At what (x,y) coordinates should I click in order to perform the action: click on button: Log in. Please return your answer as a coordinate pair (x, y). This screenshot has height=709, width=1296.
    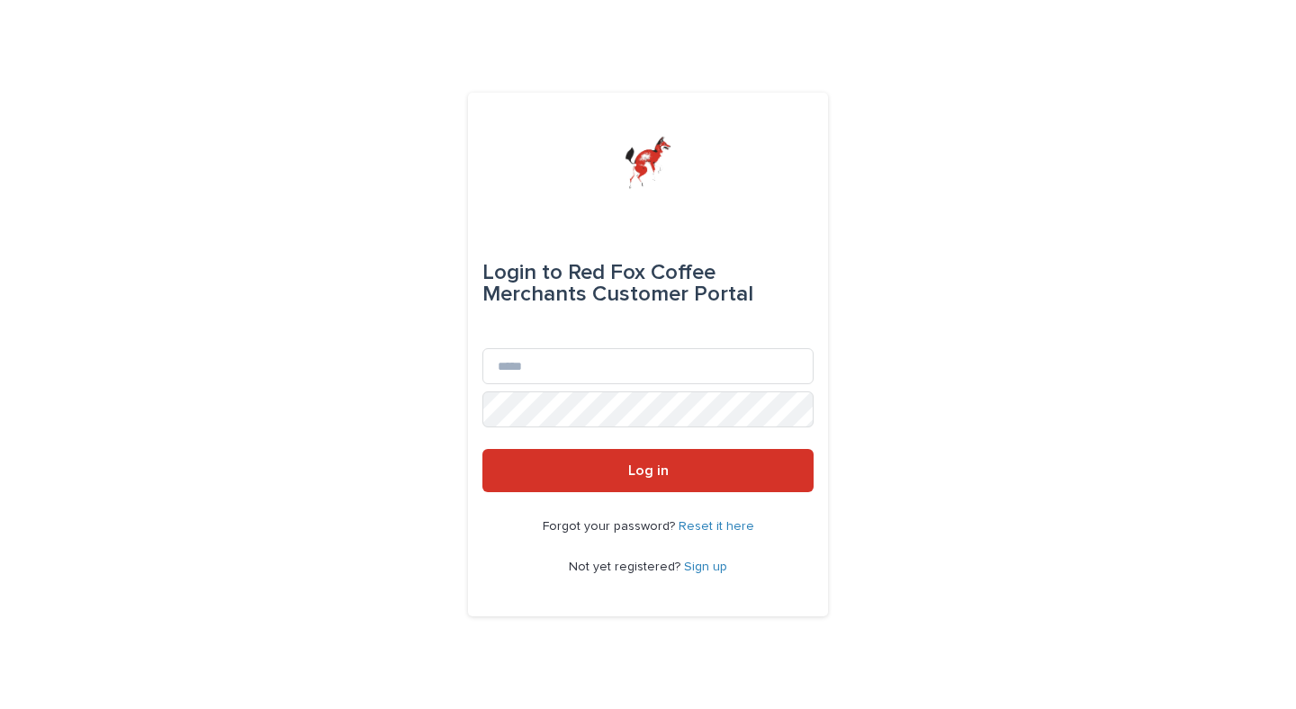
    Looking at the image, I should click on (648, 471).